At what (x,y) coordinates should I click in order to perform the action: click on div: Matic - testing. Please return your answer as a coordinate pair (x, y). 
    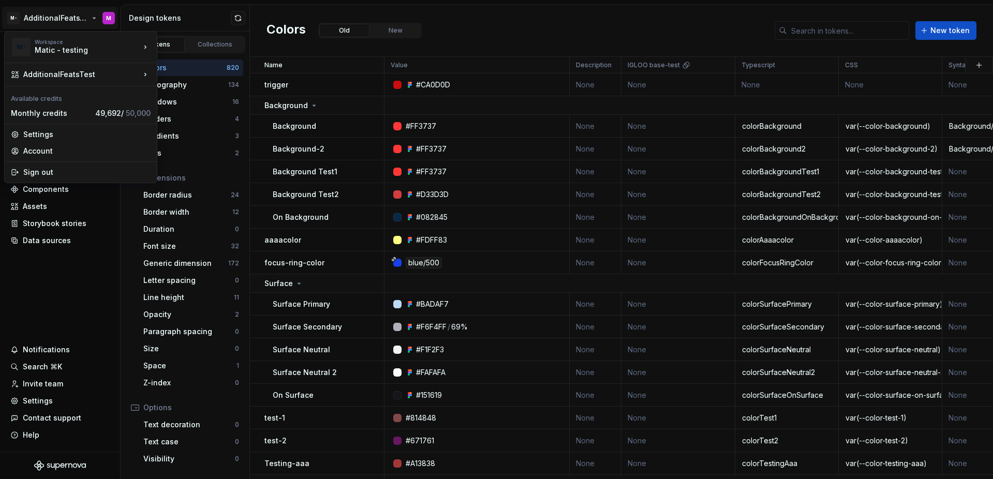
    Looking at the image, I should click on (79, 50).